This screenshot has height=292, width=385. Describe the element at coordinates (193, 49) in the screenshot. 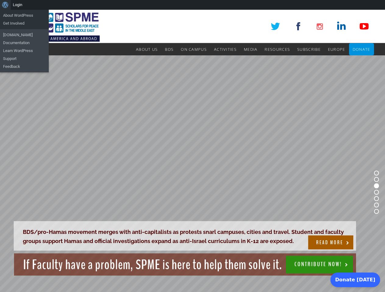

I see `a: On Campus` at that location.